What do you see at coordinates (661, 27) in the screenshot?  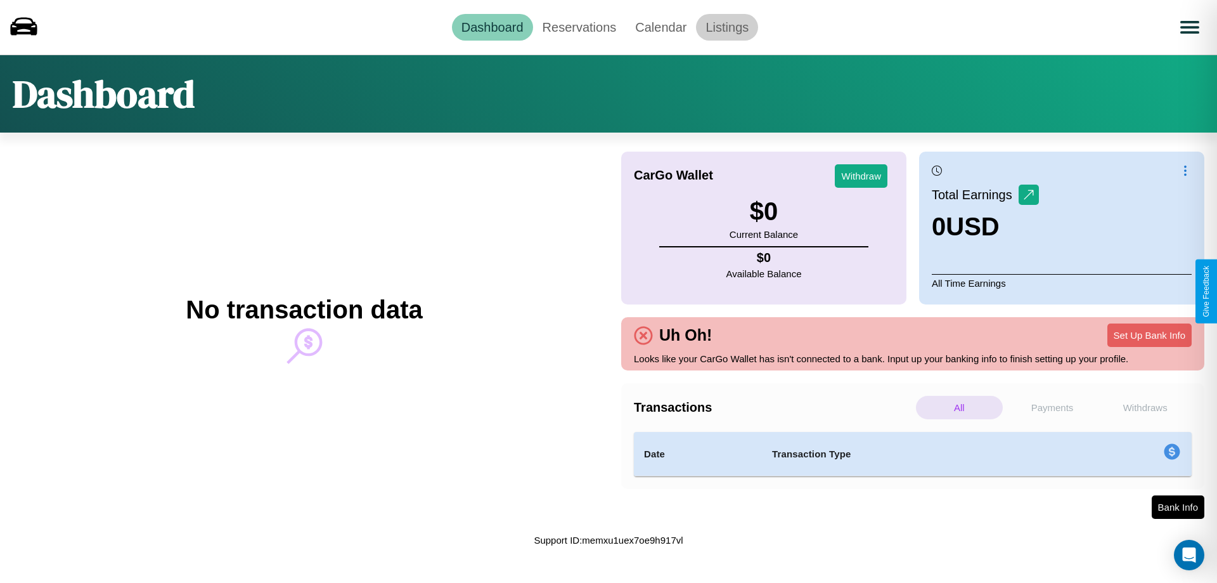 I see `a: Calendar` at bounding box center [661, 27].